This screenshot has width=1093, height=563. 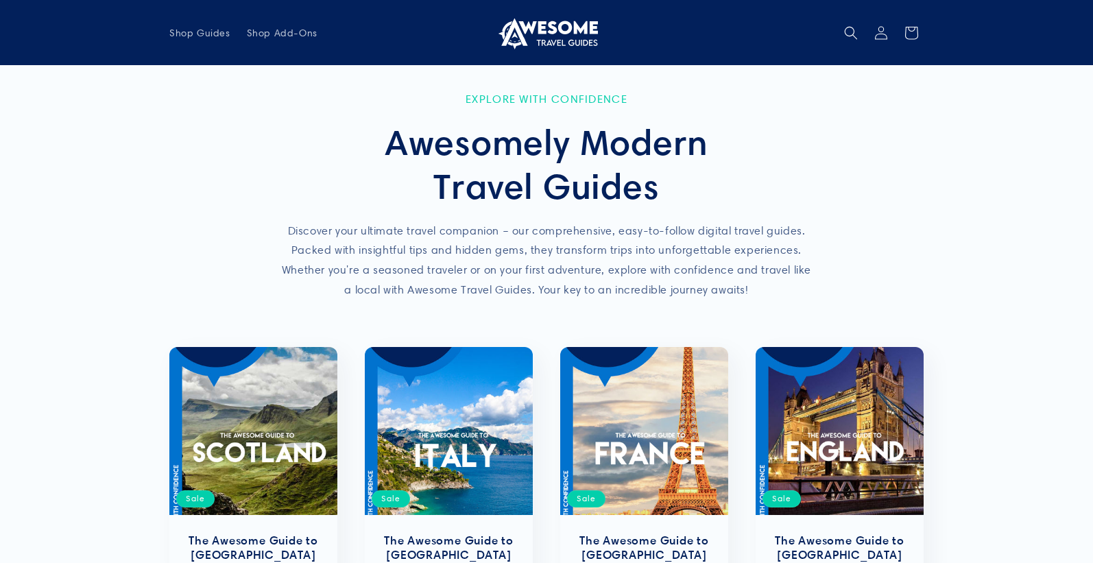 I want to click on h2: Awesomely Modern Travel Guides, so click(x=547, y=164).